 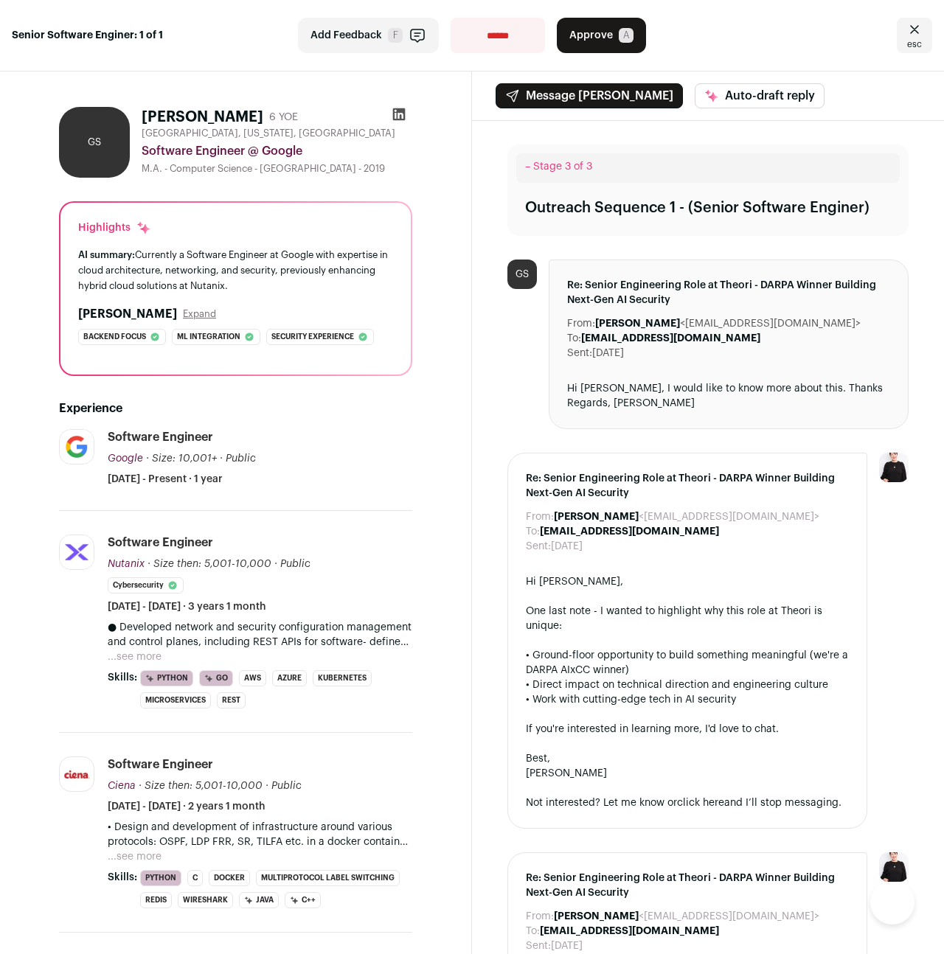 I want to click on li: Cybersecurity, so click(x=145, y=586).